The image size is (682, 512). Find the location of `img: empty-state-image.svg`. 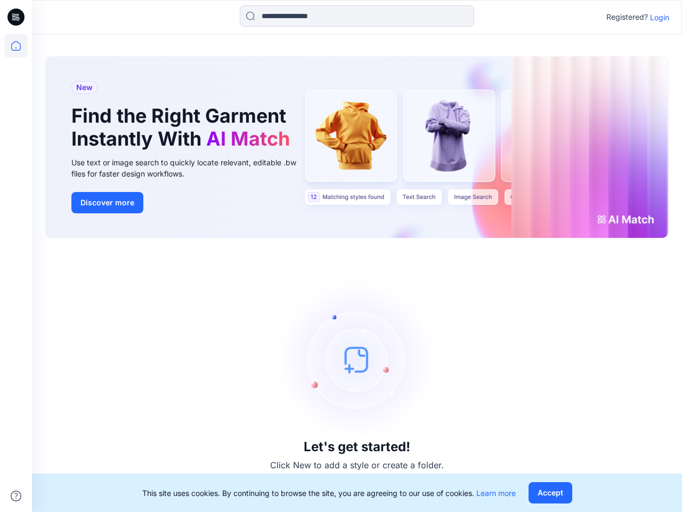

img: empty-state-image.svg is located at coordinates (357, 359).